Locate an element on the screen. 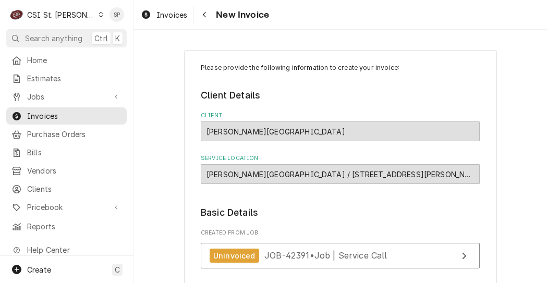  div: Barnwell Middle School is located at coordinates (340, 131).